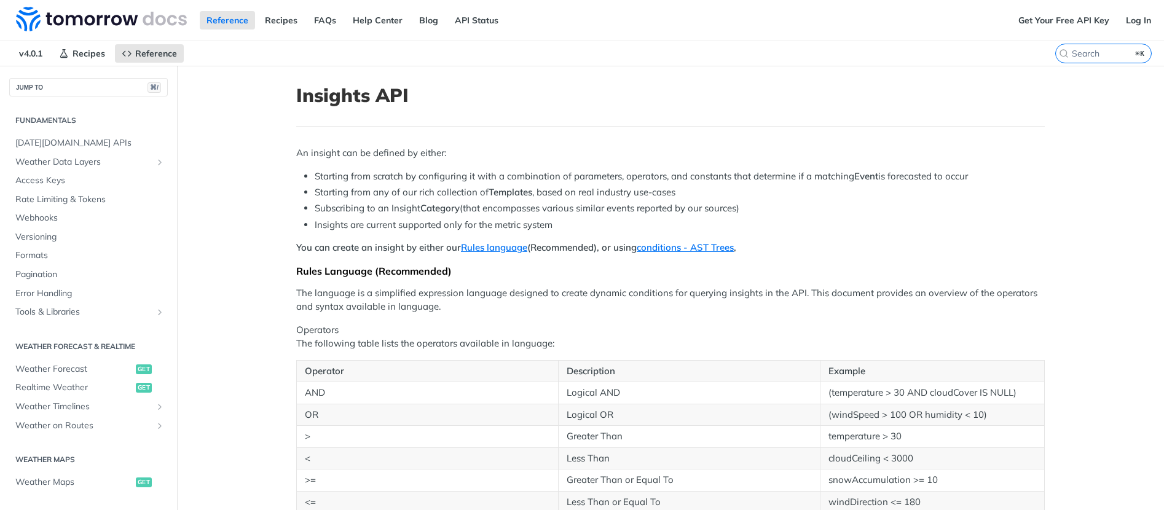 The height and width of the screenshot is (510, 1164). What do you see at coordinates (160, 407) in the screenshot?
I see `button: Show subpages for Weather Timelines` at bounding box center [160, 407].